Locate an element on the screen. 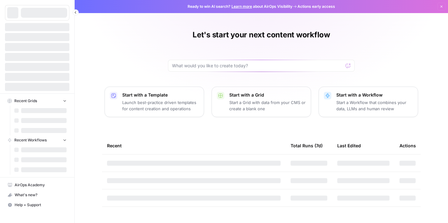 The width and height of the screenshot is (448, 223). div: Total Runs (7d) is located at coordinates (307, 145).